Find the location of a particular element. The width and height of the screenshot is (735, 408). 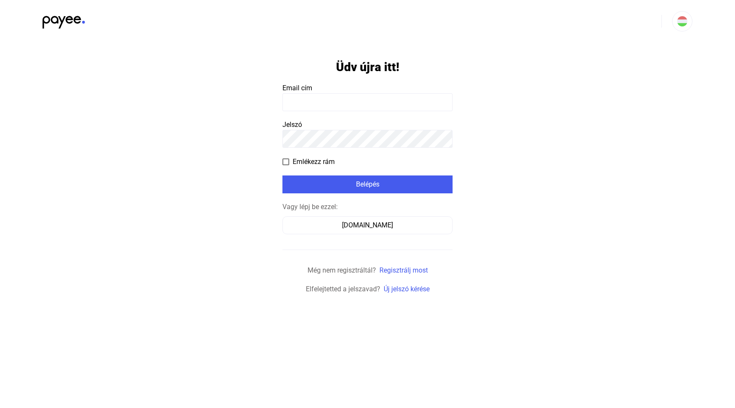

span: Jelszó is located at coordinates (292, 124).